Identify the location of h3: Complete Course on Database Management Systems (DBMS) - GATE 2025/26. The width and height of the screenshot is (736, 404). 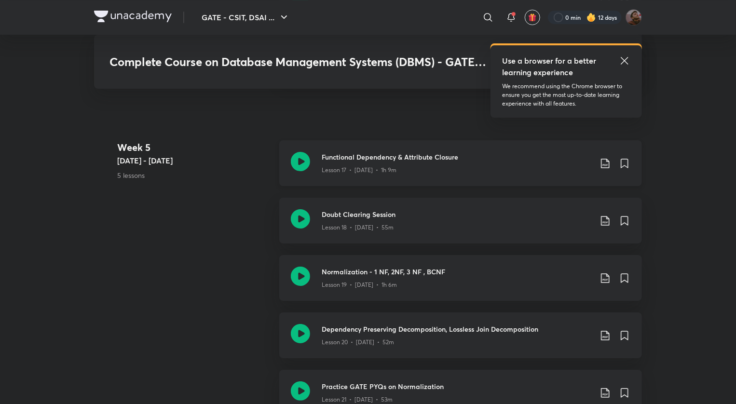
(298, 62).